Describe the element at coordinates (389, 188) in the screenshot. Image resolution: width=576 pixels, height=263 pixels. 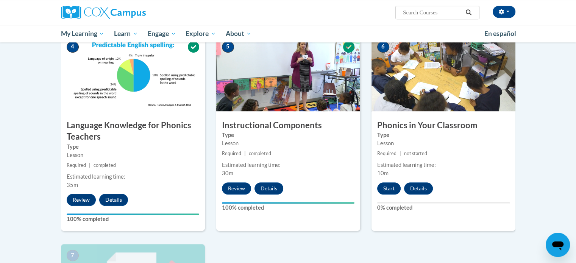
I see `button: Start` at that location.